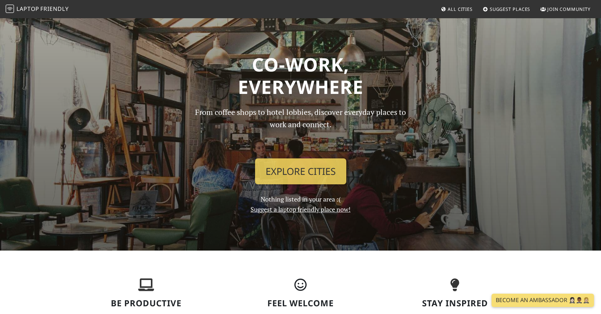 The width and height of the screenshot is (601, 314). Describe the element at coordinates (455, 303) in the screenshot. I see `h3: Stay Inspired` at that location.